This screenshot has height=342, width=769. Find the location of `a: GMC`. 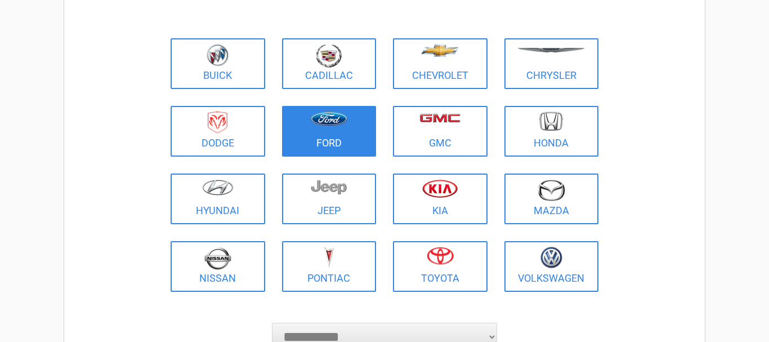

a: GMC is located at coordinates (440, 131).